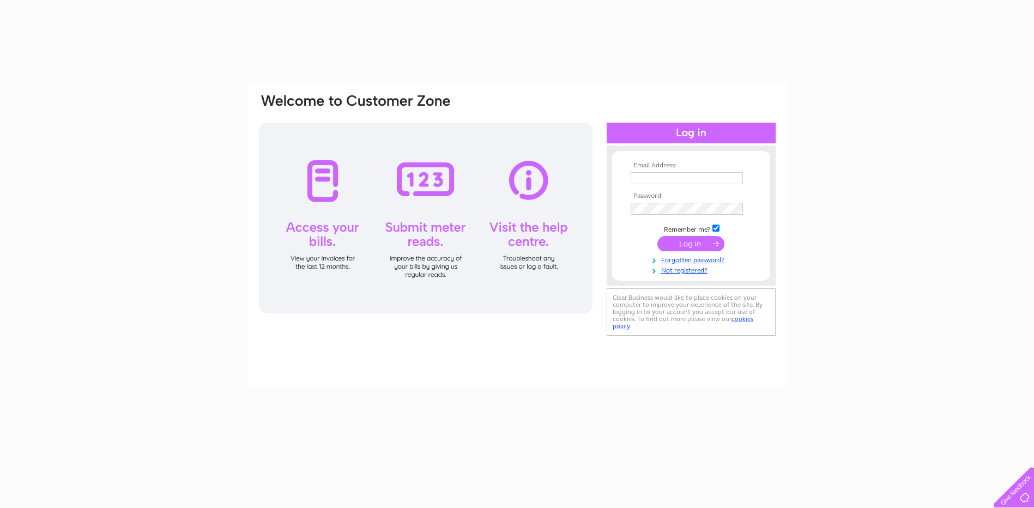 This screenshot has height=508, width=1034. What do you see at coordinates (691, 196) in the screenshot?
I see `th: Password:` at bounding box center [691, 196].